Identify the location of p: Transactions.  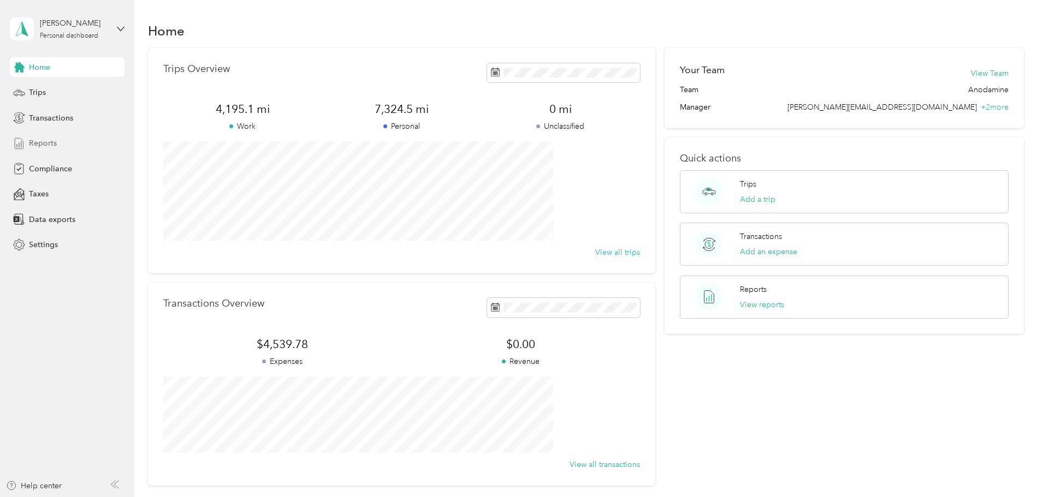
(761, 236).